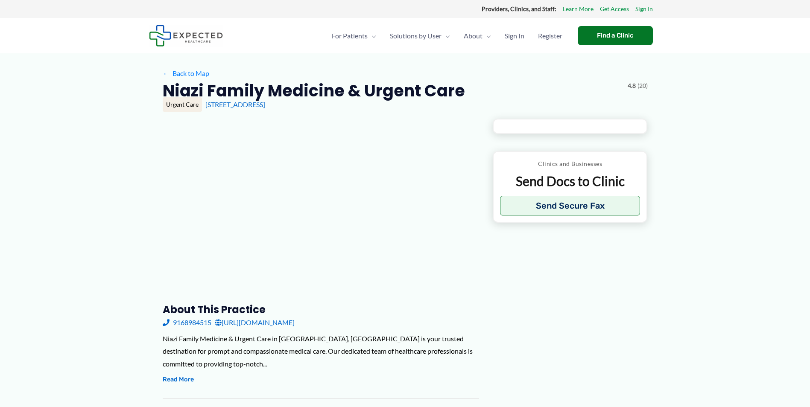 The image size is (810, 407). Describe the element at coordinates (578, 9) in the screenshot. I see `a: Learn More` at that location.